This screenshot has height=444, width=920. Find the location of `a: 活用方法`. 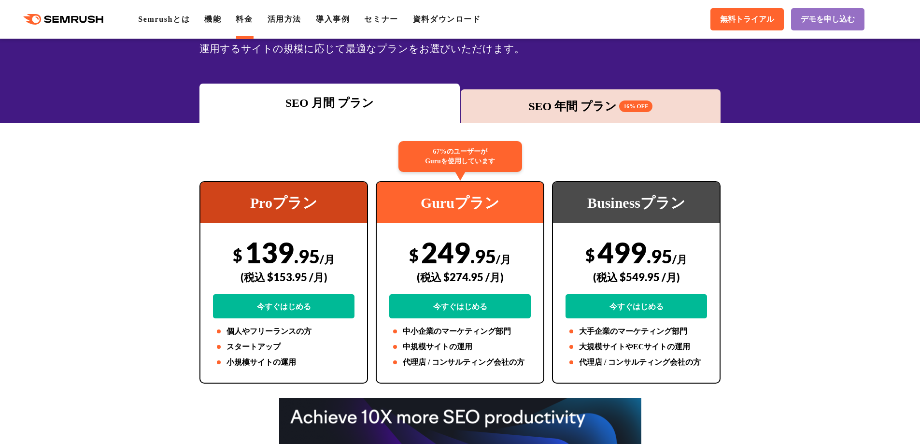

a: 活用方法 is located at coordinates (284, 19).